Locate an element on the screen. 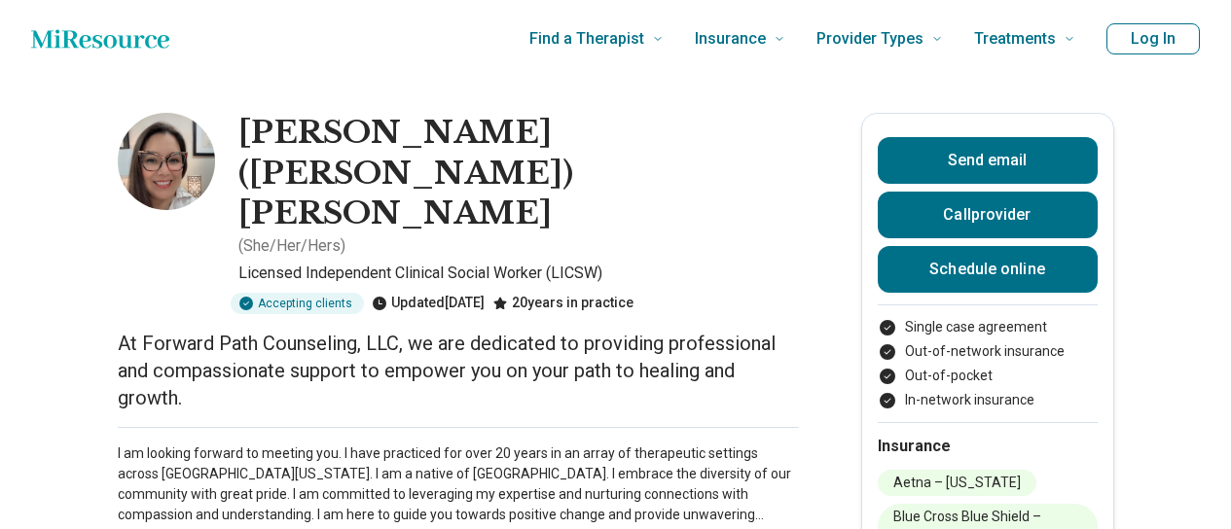 Image resolution: width=1231 pixels, height=529 pixels. h2: Insurance is located at coordinates (988, 447).